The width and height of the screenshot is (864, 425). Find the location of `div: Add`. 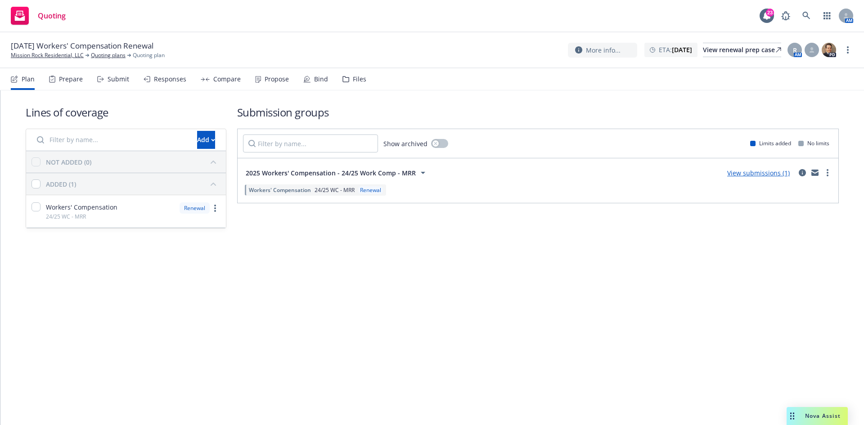

div: Add is located at coordinates (206, 140).